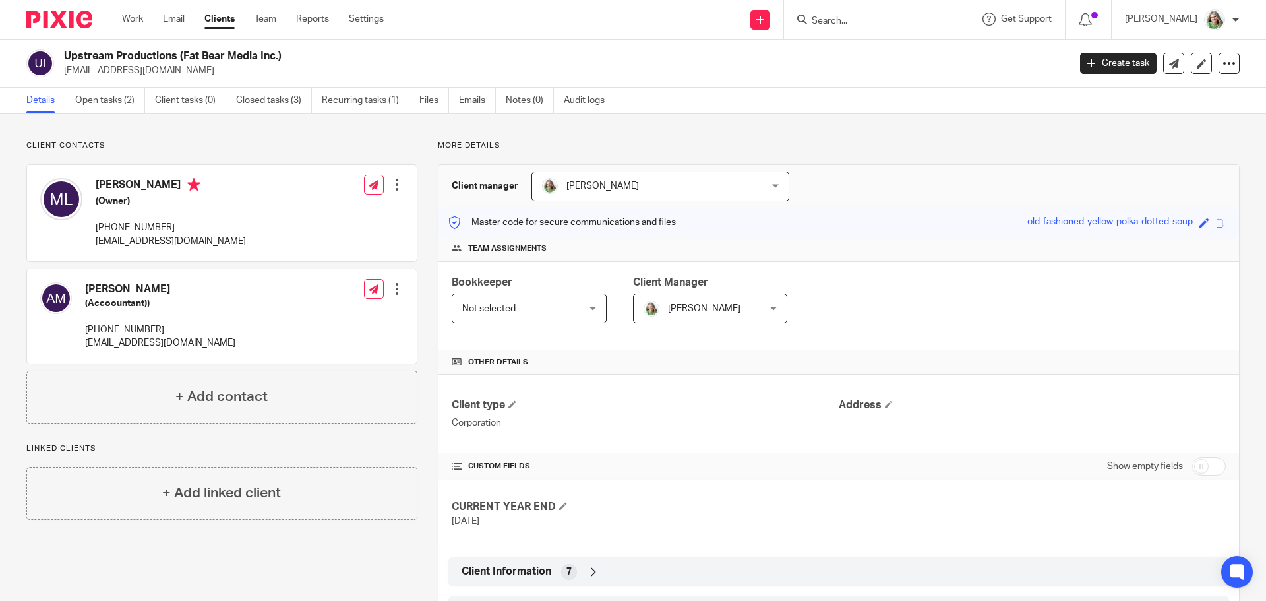 The width and height of the screenshot is (1266, 601). What do you see at coordinates (870, 22) in the screenshot?
I see `input: Search` at bounding box center [870, 22].